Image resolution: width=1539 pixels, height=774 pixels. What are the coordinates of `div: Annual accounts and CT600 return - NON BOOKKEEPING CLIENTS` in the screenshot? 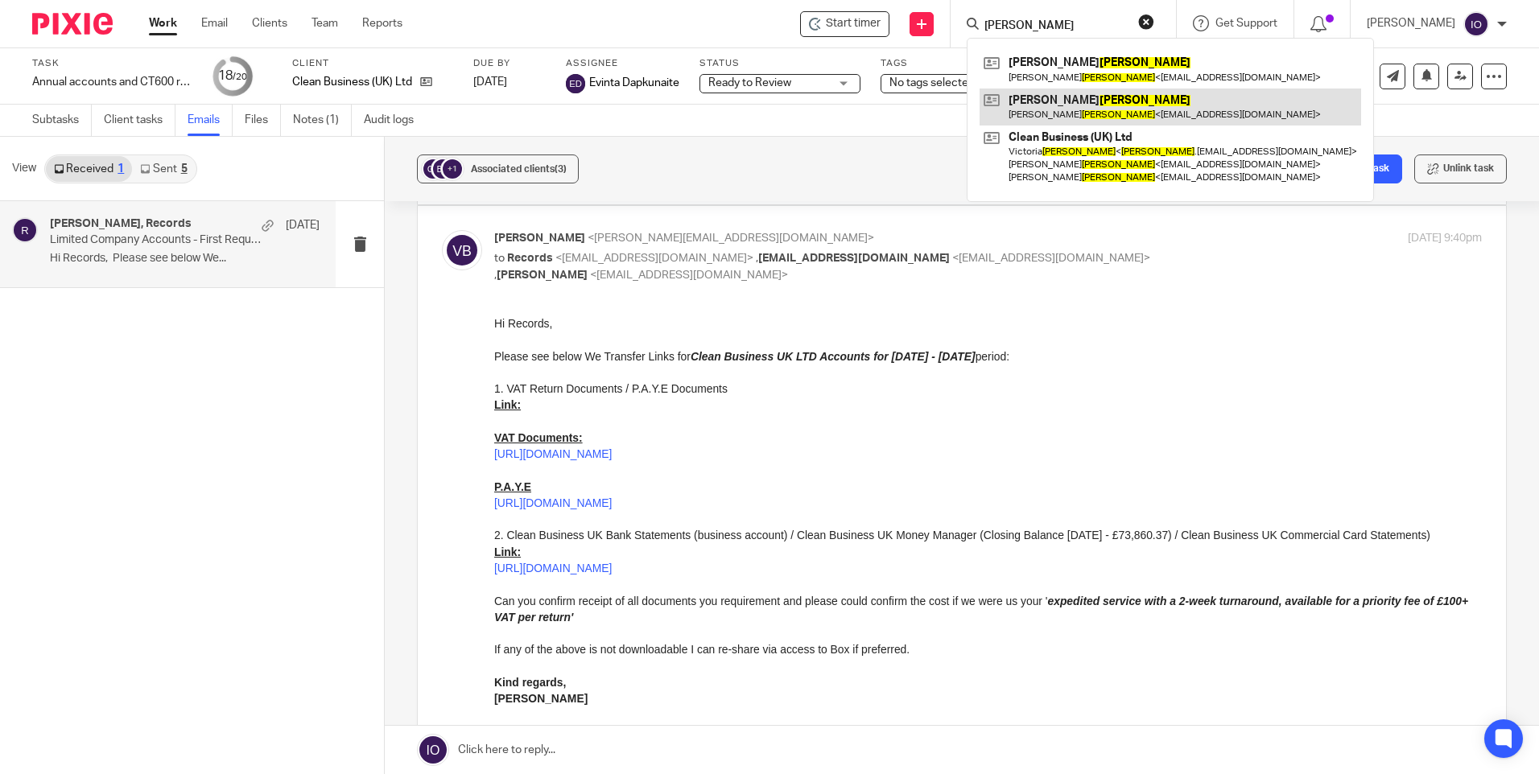 It's located at (113, 82).